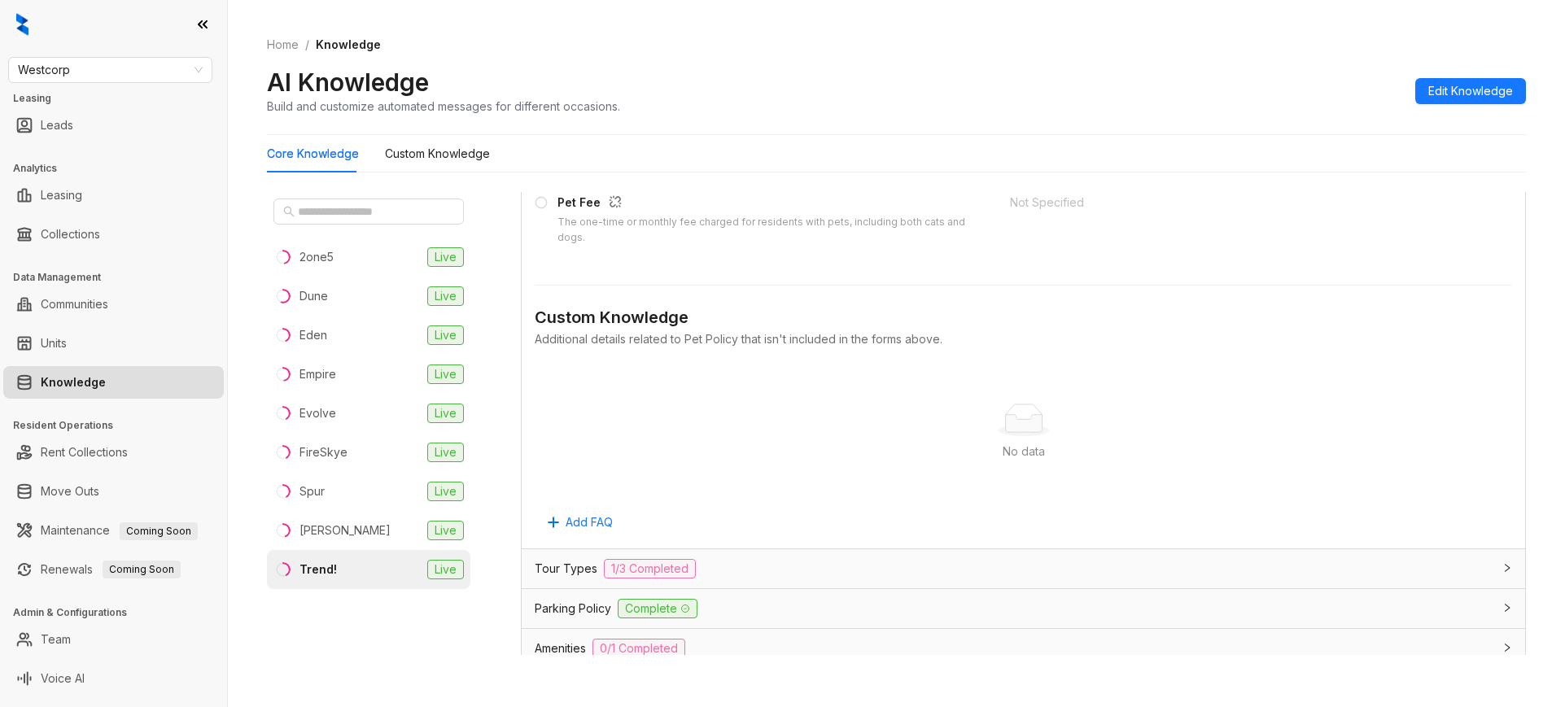 This screenshot has width=1565, height=707. What do you see at coordinates (113, 640) in the screenshot?
I see `li: Team` at bounding box center [113, 640].